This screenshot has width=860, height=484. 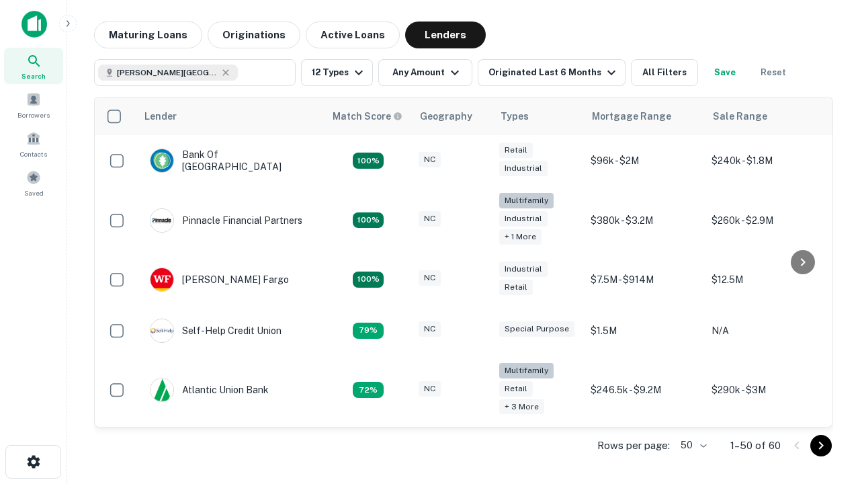 What do you see at coordinates (644, 449) in the screenshot?
I see `td: $200k - $3.3M` at bounding box center [644, 449].